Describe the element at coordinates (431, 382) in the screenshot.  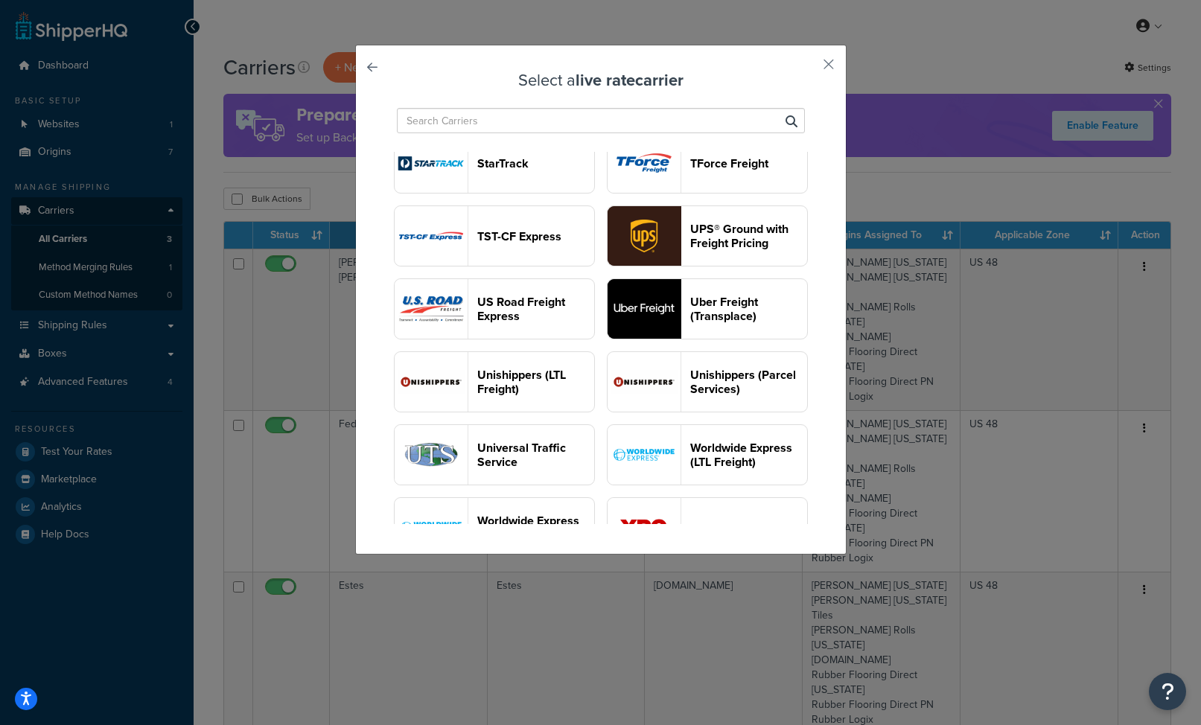
I see `img: unishippersFreight logo` at that location.